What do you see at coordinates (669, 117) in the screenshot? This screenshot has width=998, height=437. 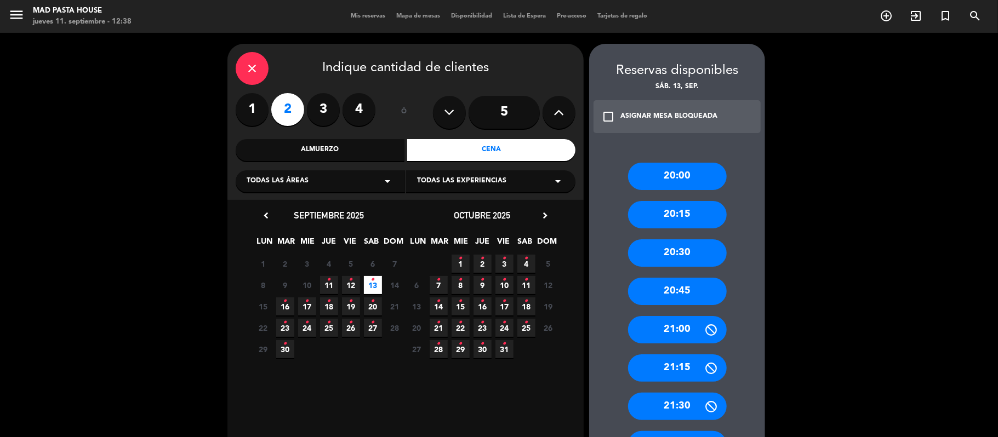 I see `div: ASIGNAR MESA BLOQUEADA` at bounding box center [669, 117].